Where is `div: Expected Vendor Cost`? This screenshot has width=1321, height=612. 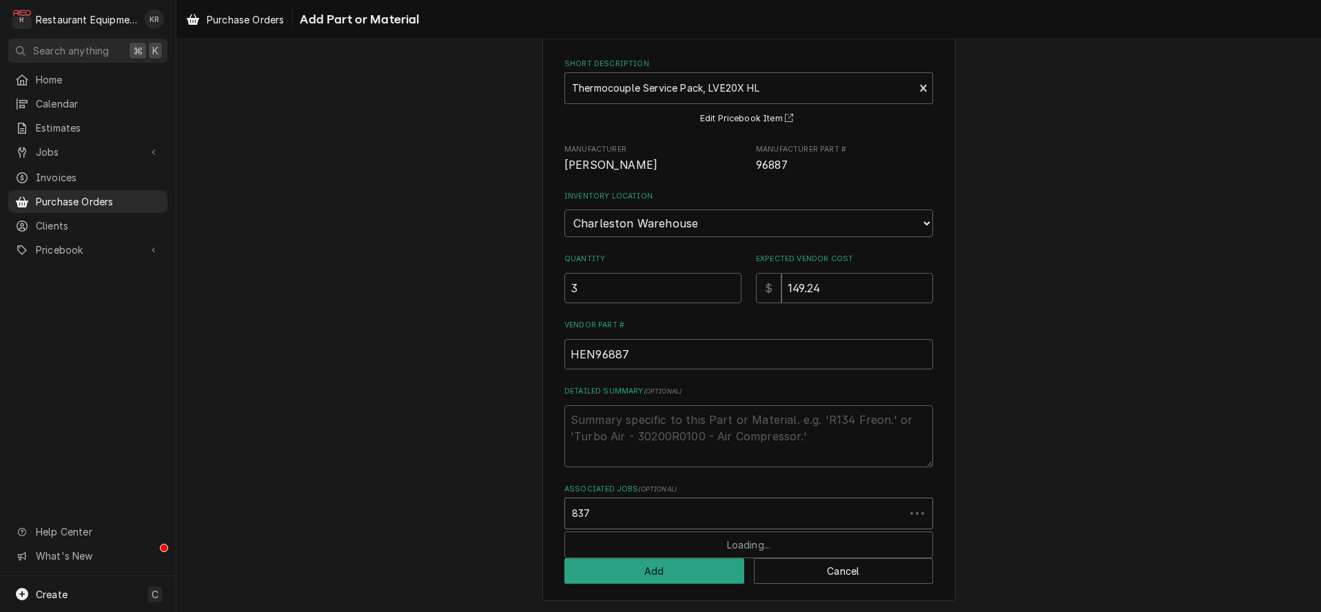 div: Expected Vendor Cost is located at coordinates (844, 278).